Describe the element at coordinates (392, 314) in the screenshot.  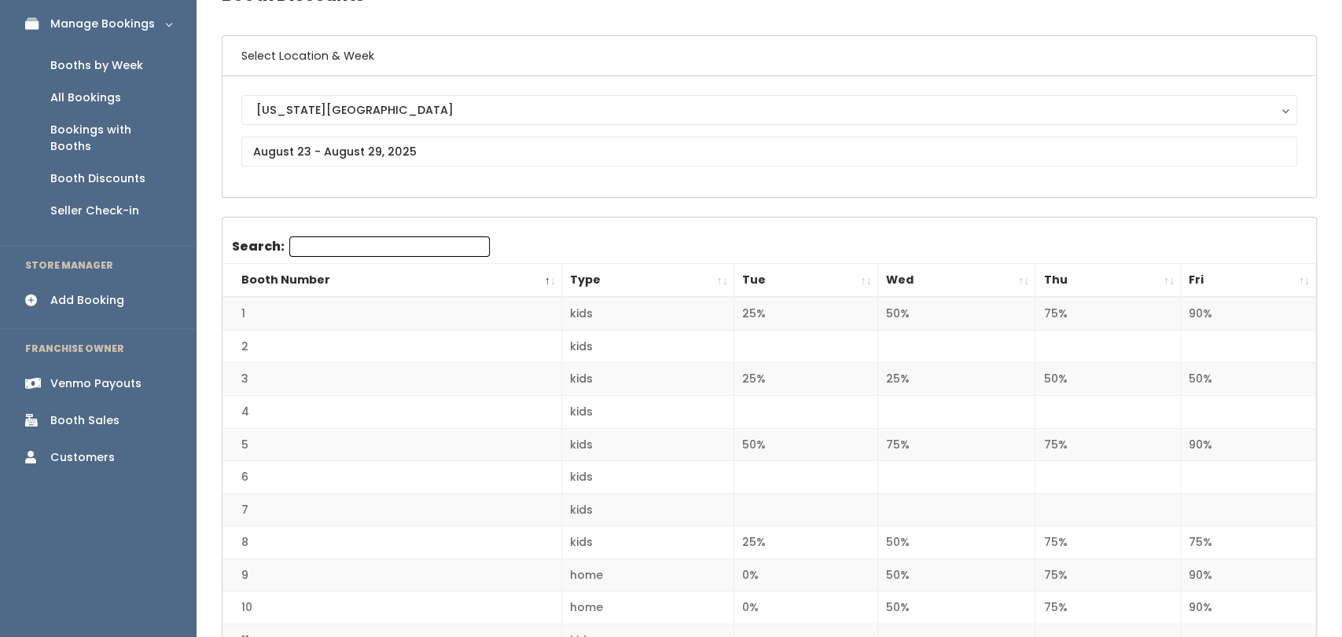
I see `td: 1` at that location.